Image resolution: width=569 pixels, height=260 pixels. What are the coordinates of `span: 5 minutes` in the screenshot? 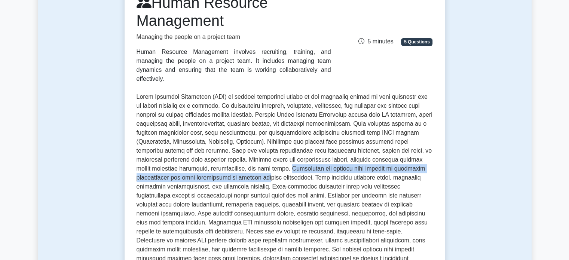 It's located at (376, 41).